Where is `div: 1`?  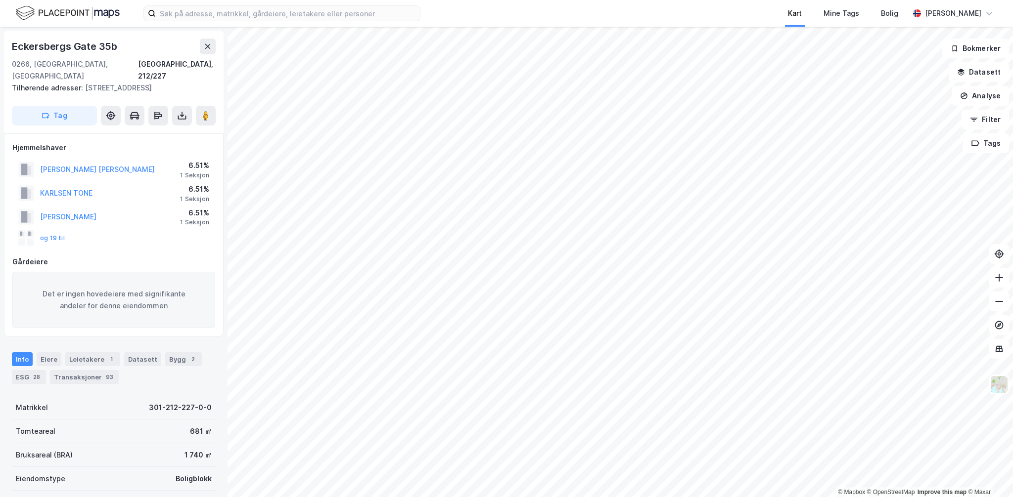
div: 1 is located at coordinates (111, 359).